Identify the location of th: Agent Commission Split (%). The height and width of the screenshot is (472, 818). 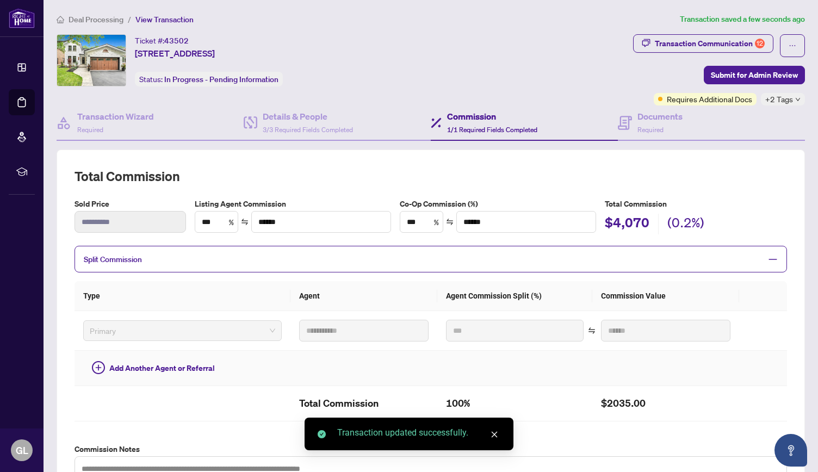
(515, 296).